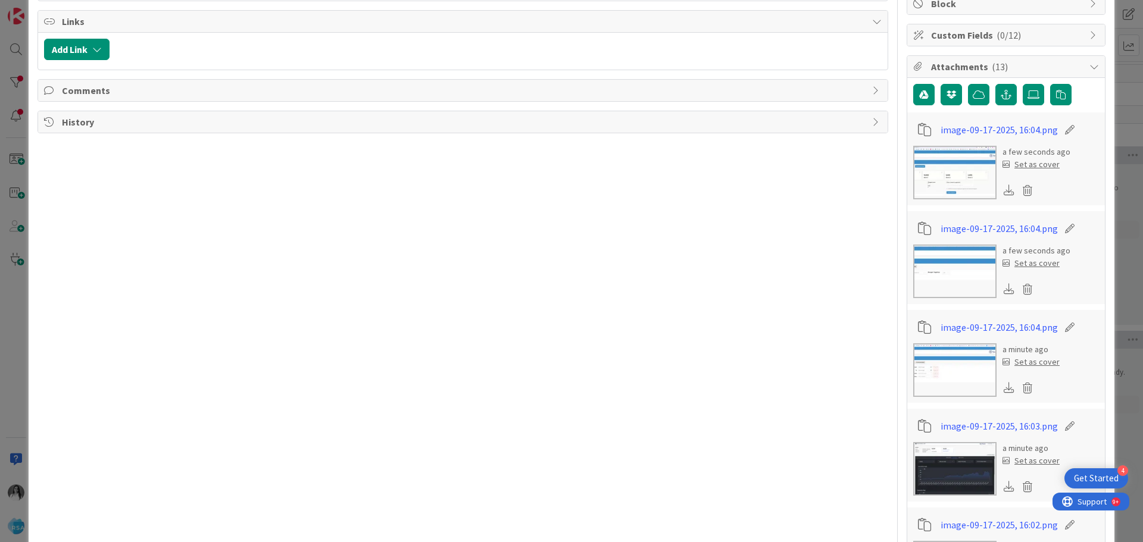 This screenshot has height=542, width=1143. What do you see at coordinates (464, 122) in the screenshot?
I see `span: History` at bounding box center [464, 122].